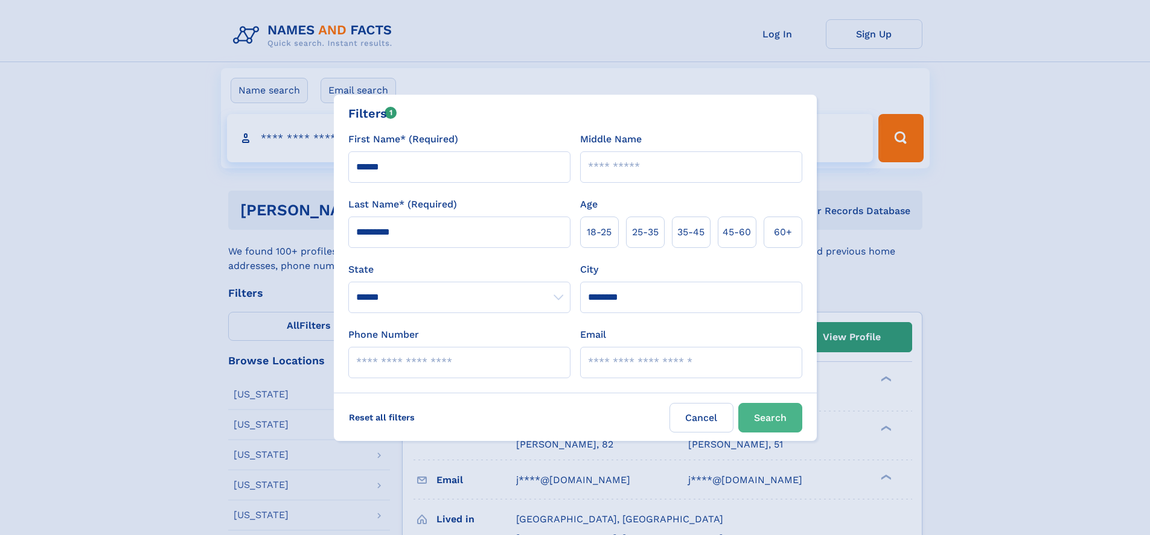  I want to click on span: 25‑35, so click(645, 232).